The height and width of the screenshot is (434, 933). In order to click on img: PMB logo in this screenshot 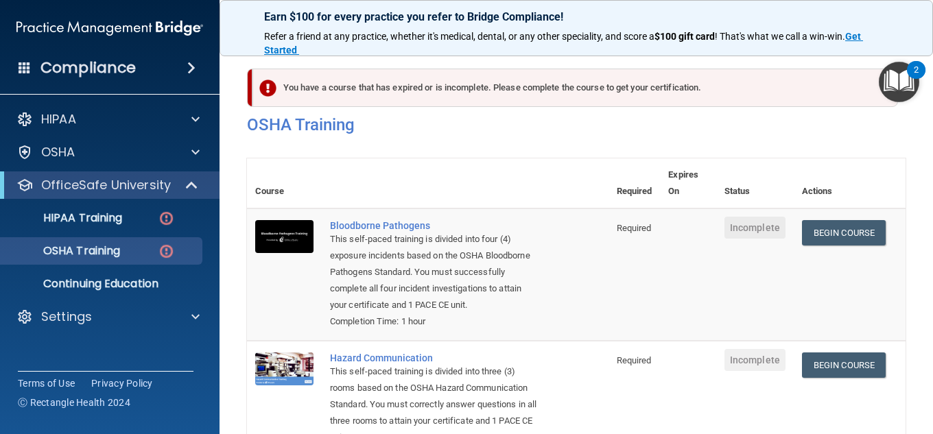, I will do `click(110, 28)`.